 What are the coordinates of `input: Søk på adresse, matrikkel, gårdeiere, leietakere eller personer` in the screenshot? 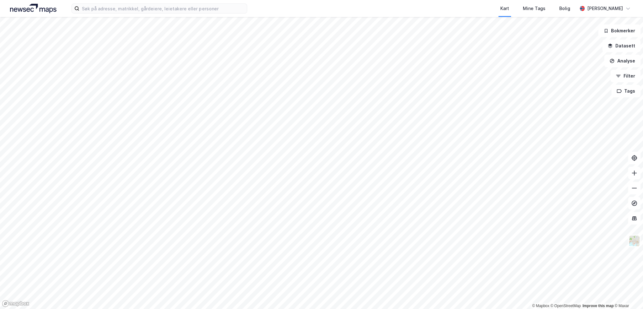 It's located at (163, 8).